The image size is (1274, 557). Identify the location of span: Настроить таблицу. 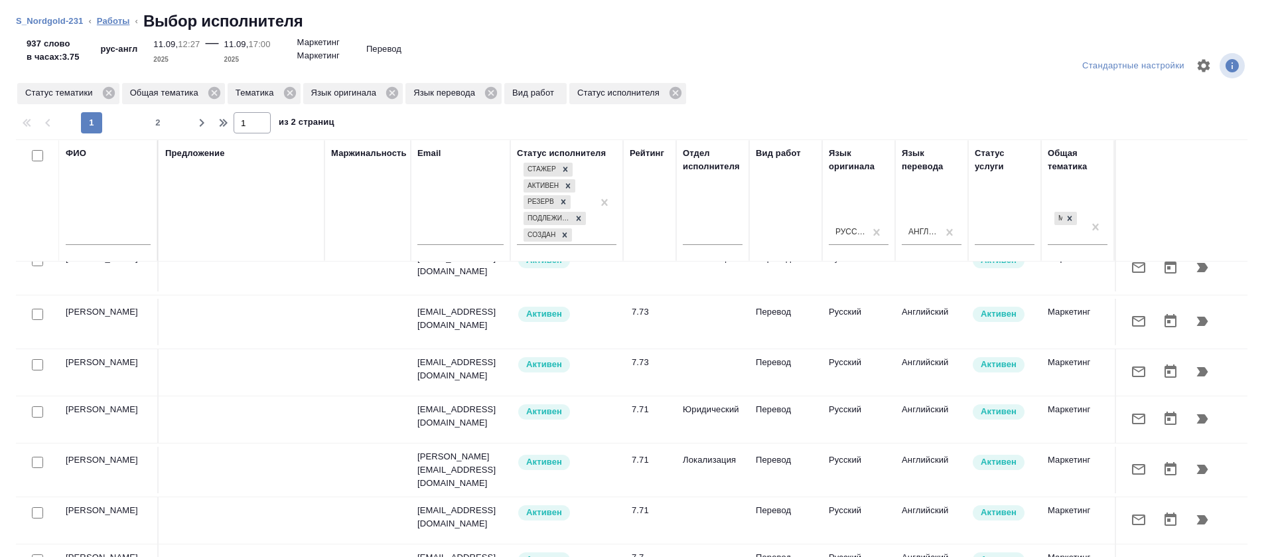
(1204, 66).